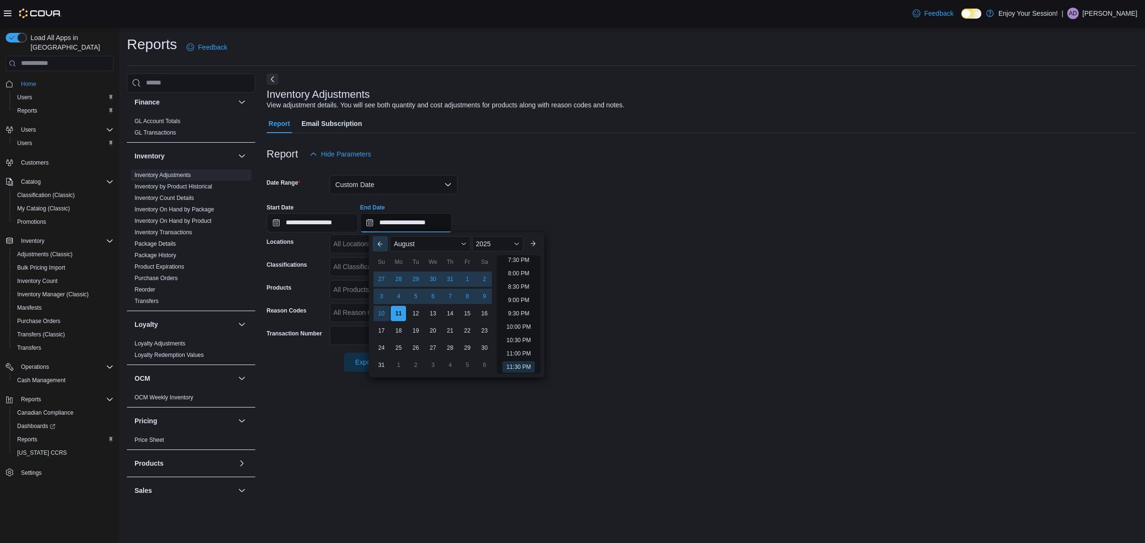 Image resolution: width=1145 pixels, height=543 pixels. Describe the element at coordinates (467, 262) in the screenshot. I see `div: Fr` at that location.